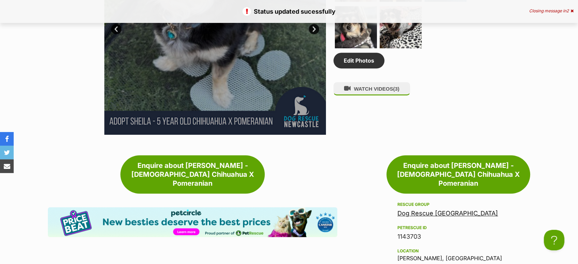  What do you see at coordinates (359, 61) in the screenshot?
I see `a: Edit Photos` at bounding box center [359, 61].